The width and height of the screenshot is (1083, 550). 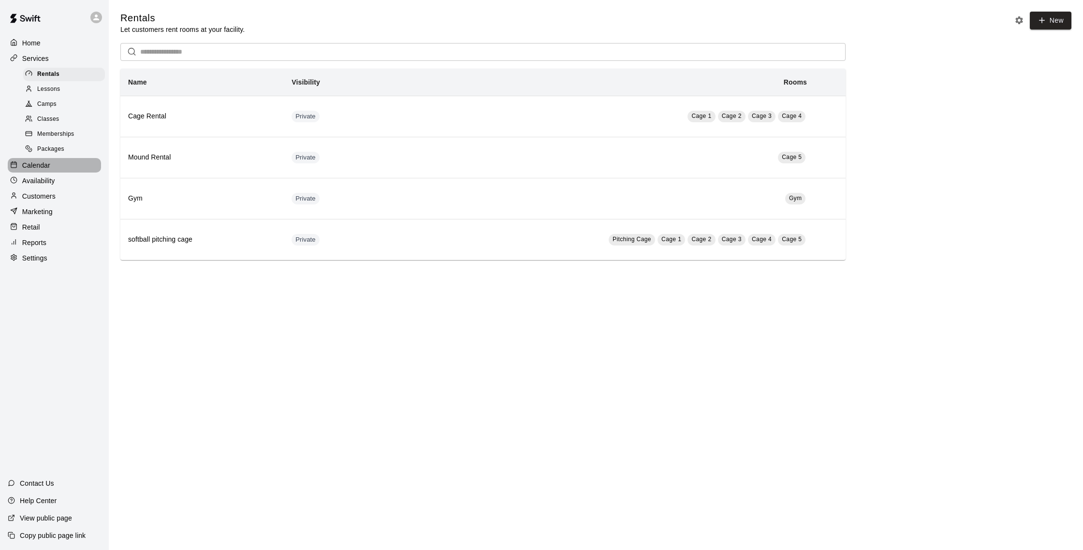 What do you see at coordinates (47, 104) in the screenshot?
I see `span: Camps` at bounding box center [47, 104].